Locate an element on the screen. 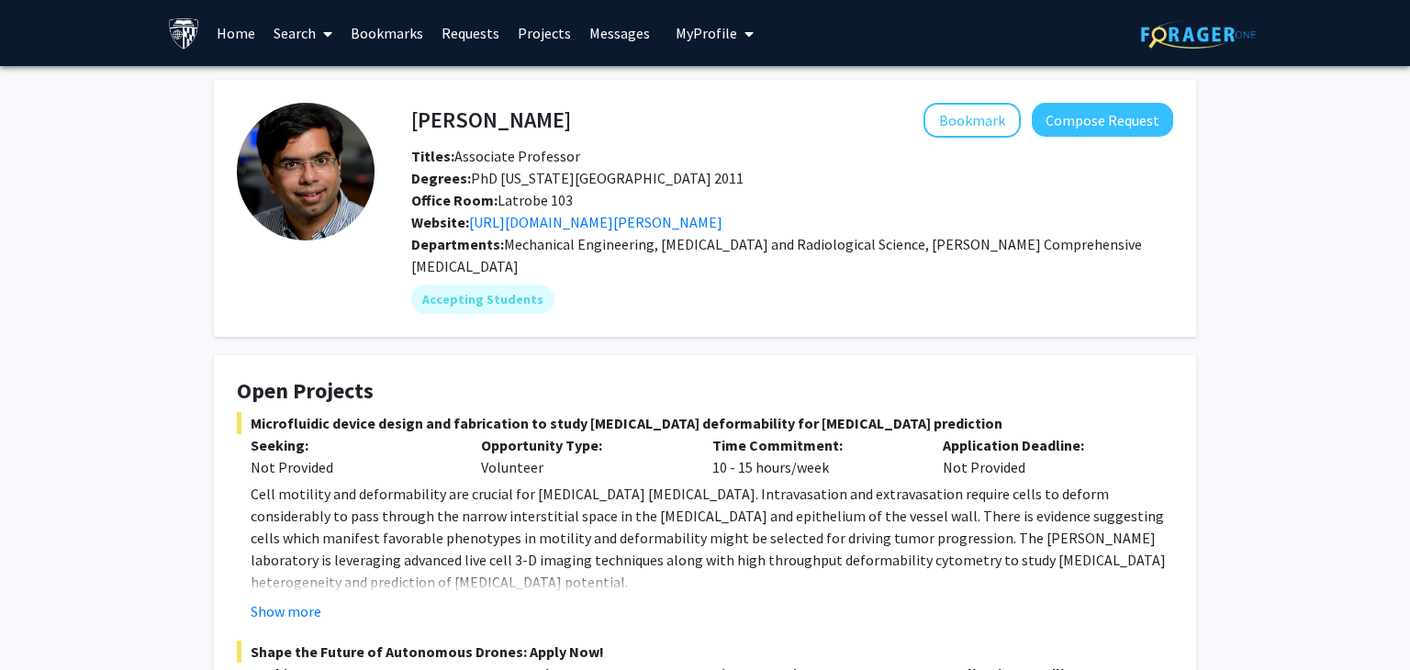  button: Compose Request to Ishan Barman is located at coordinates (1102, 119).